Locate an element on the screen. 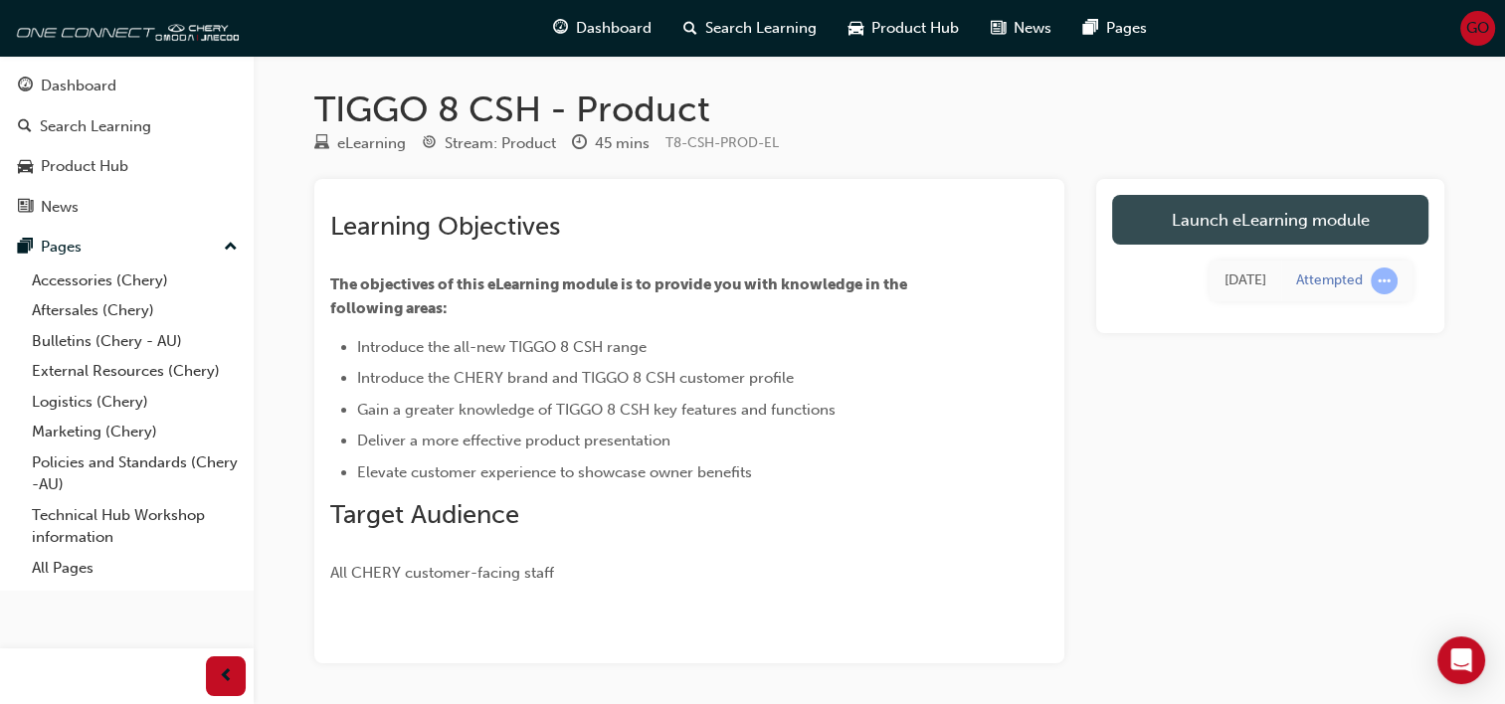  div: Stream: Product is located at coordinates (500, 143).